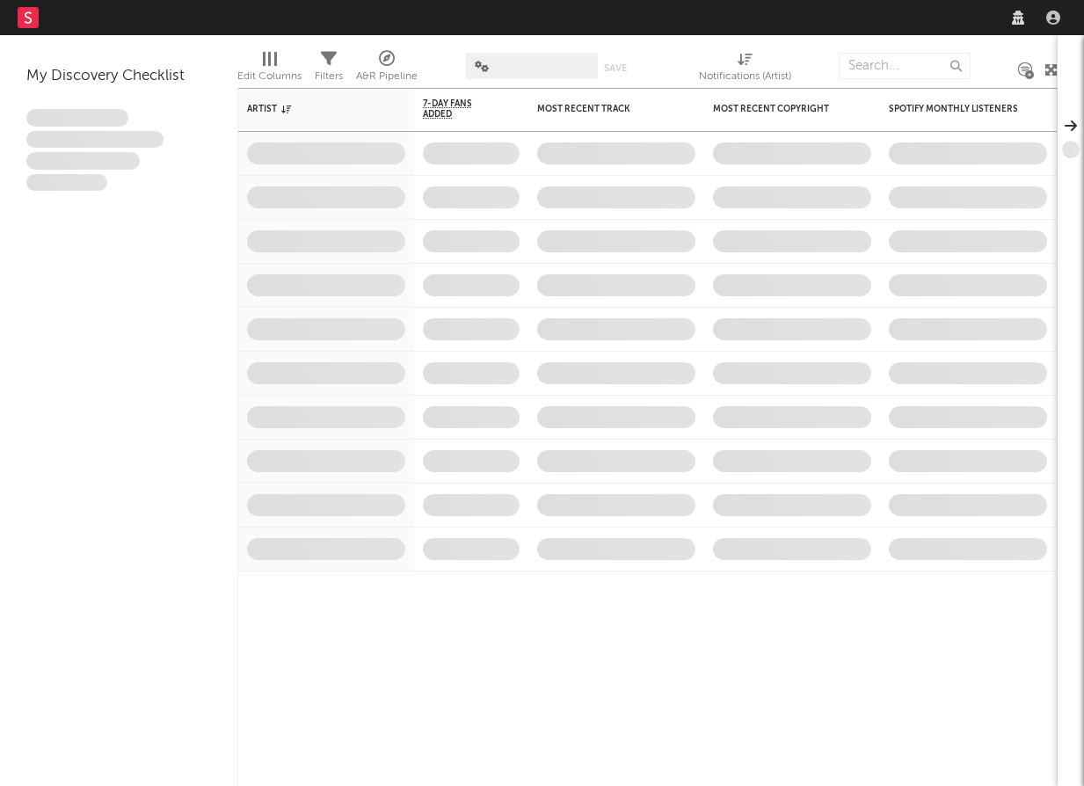  I want to click on input: Search..., so click(904, 66).